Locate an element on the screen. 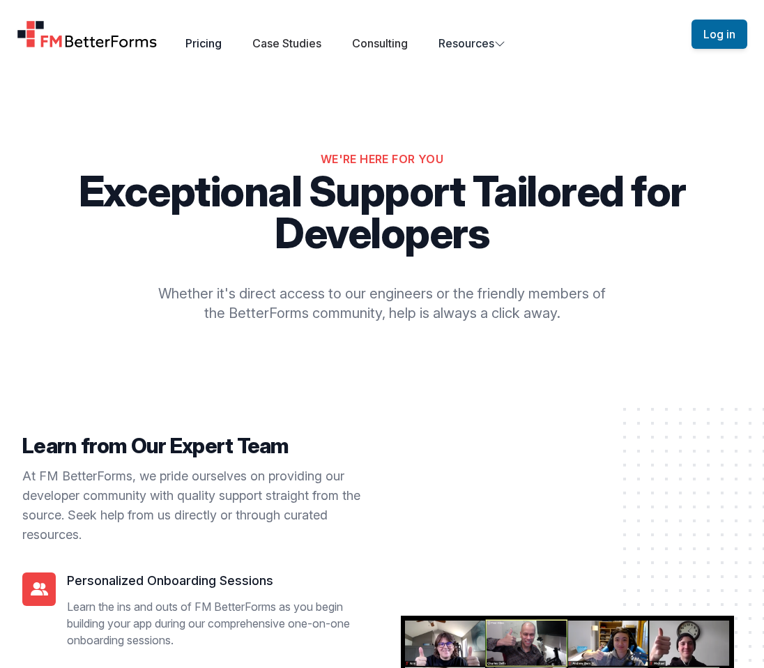 The height and width of the screenshot is (668, 764). button: Log in is located at coordinates (719, 34).